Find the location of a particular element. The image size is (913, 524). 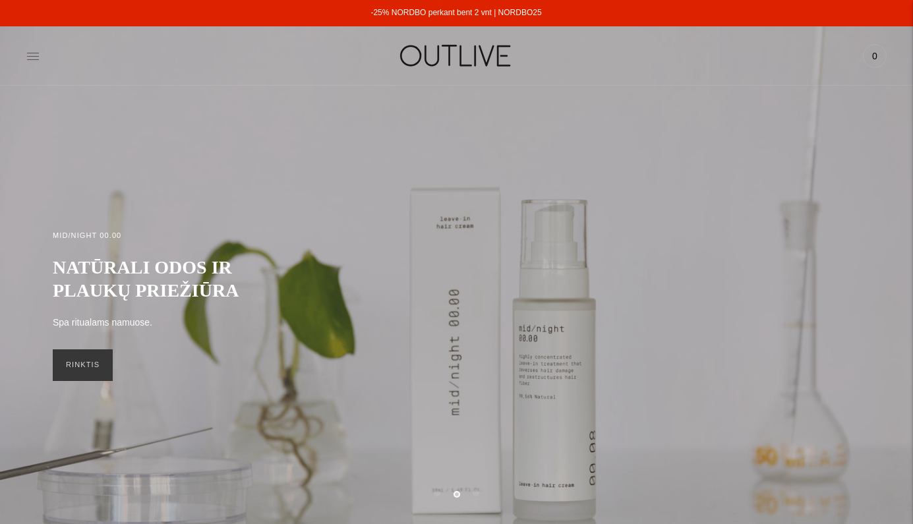

h2: MID/NIGHT 00.00 is located at coordinates (87, 236).